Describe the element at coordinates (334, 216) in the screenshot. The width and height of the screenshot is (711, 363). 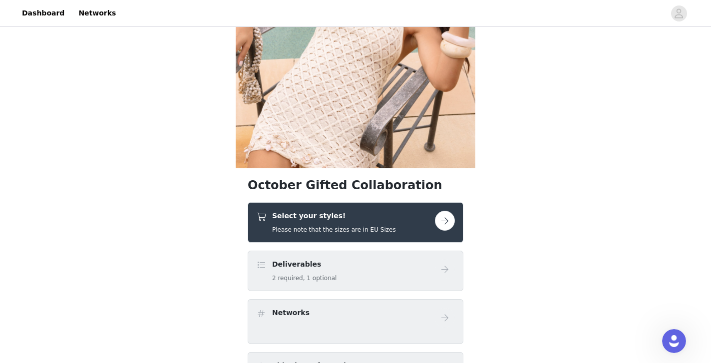
I see `h4: Select your styles!` at that location.